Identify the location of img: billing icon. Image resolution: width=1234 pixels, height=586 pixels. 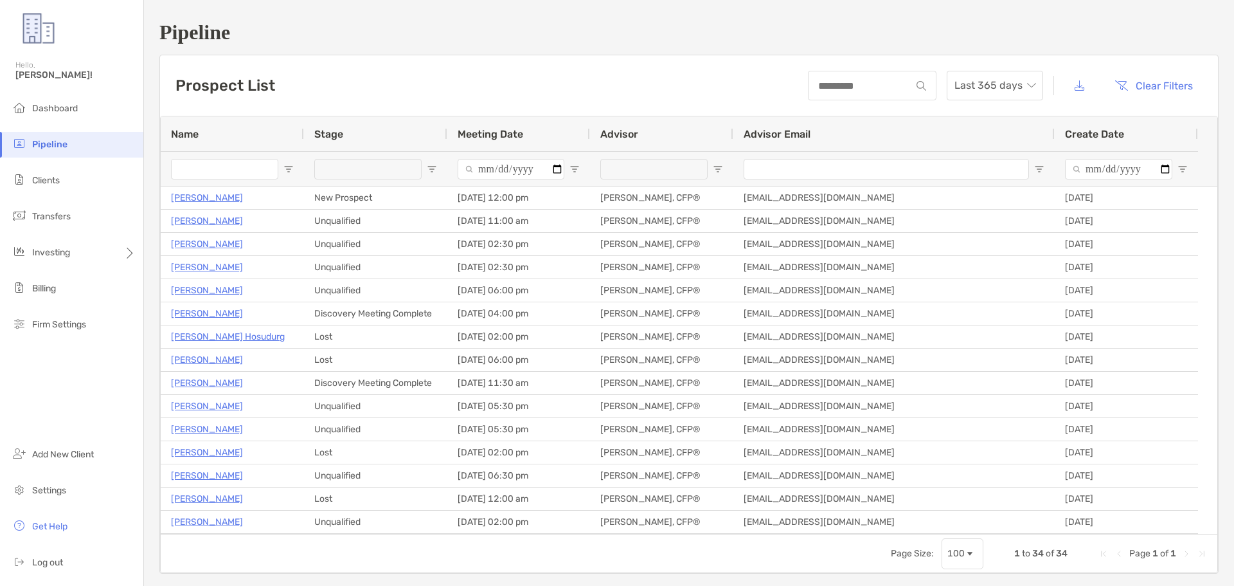
(19, 287).